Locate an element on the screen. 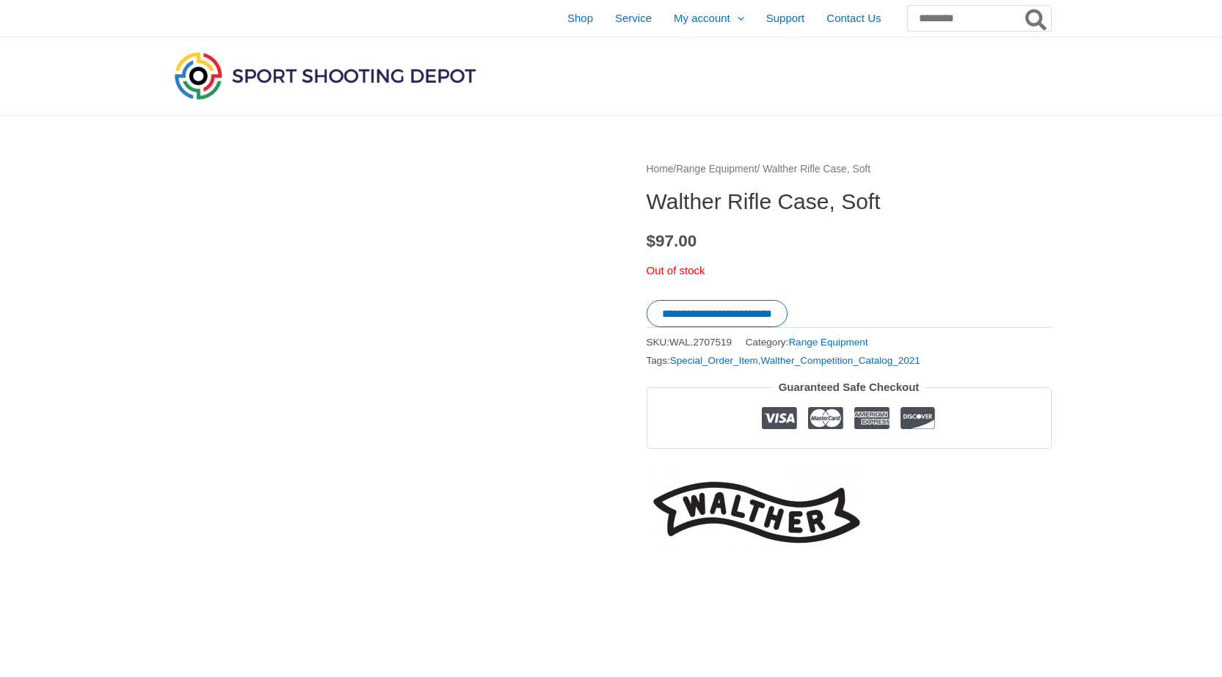 The image size is (1222, 677). span: WAL.2707519 is located at coordinates (700, 342).